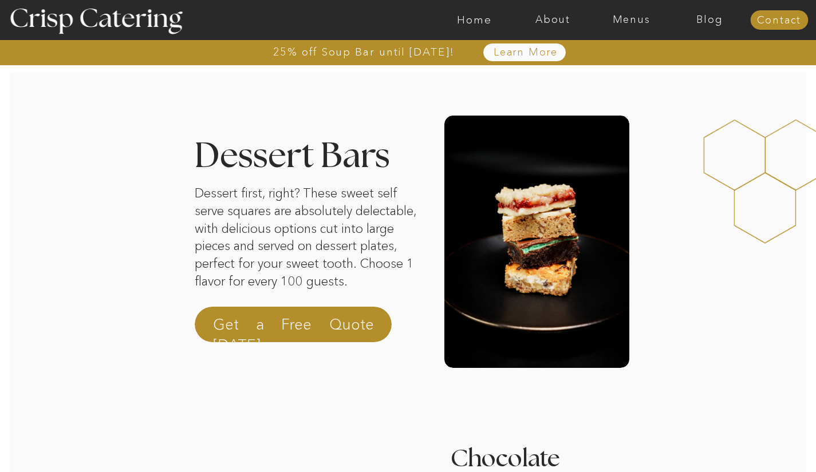 This screenshot has height=472, width=816. I want to click on a: Learn More, so click(525, 53).